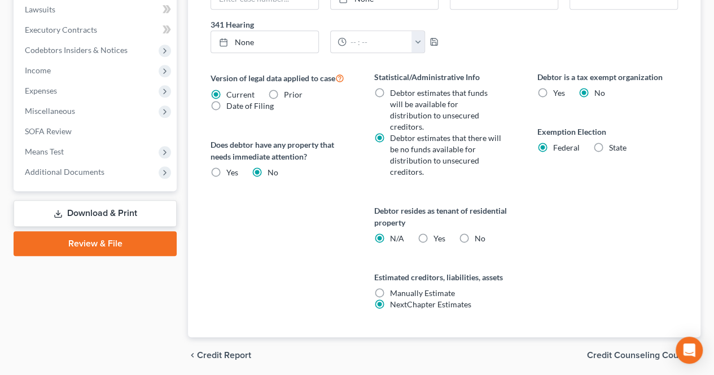 This screenshot has height=375, width=714. Describe the element at coordinates (220, 356) in the screenshot. I see `button: chevron_left Credit Report` at that location.